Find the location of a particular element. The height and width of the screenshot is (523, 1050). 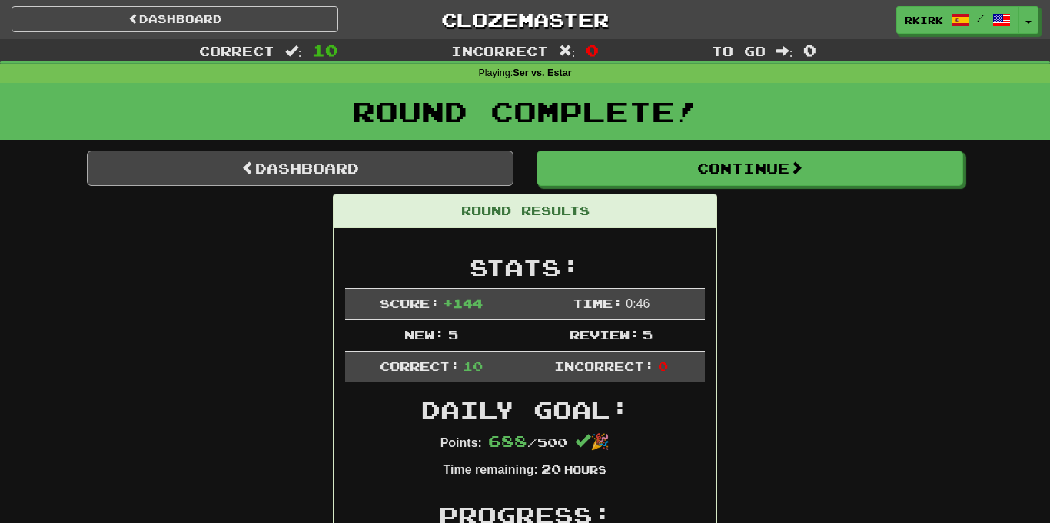

h2: Daily Goal: is located at coordinates (525, 410).